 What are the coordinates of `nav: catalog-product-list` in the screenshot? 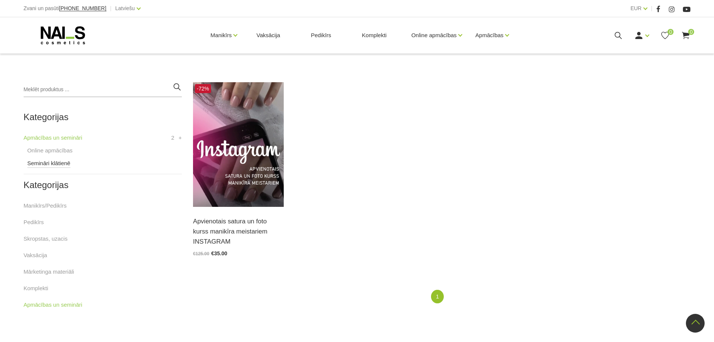 It's located at (442, 296).